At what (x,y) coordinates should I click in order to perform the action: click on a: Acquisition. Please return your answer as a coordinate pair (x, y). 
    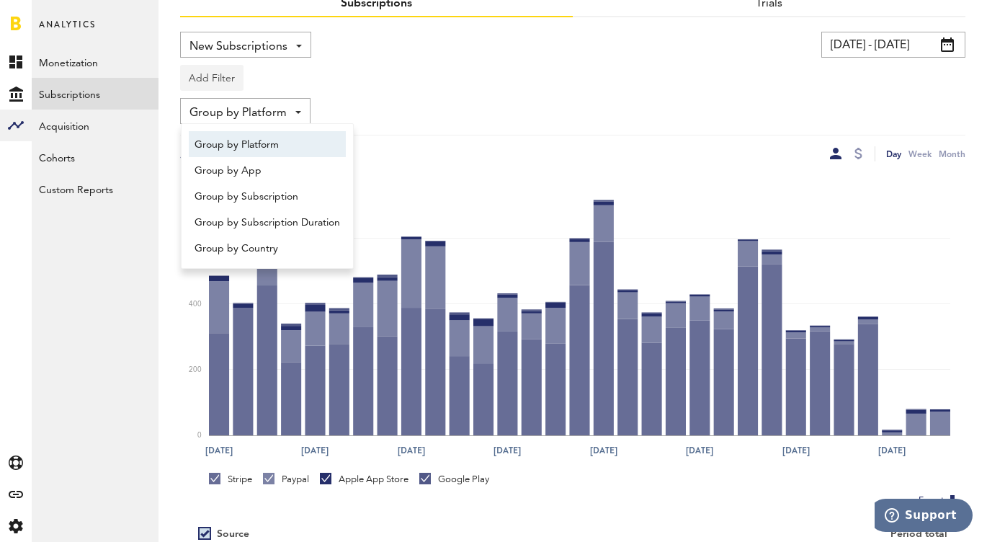
    Looking at the image, I should click on (95, 125).